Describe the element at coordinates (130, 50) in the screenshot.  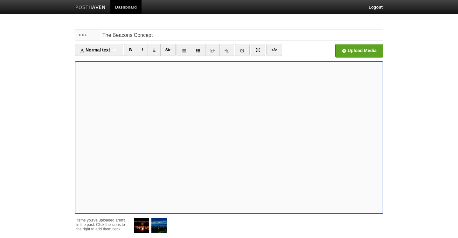
I see `a: B` at that location.